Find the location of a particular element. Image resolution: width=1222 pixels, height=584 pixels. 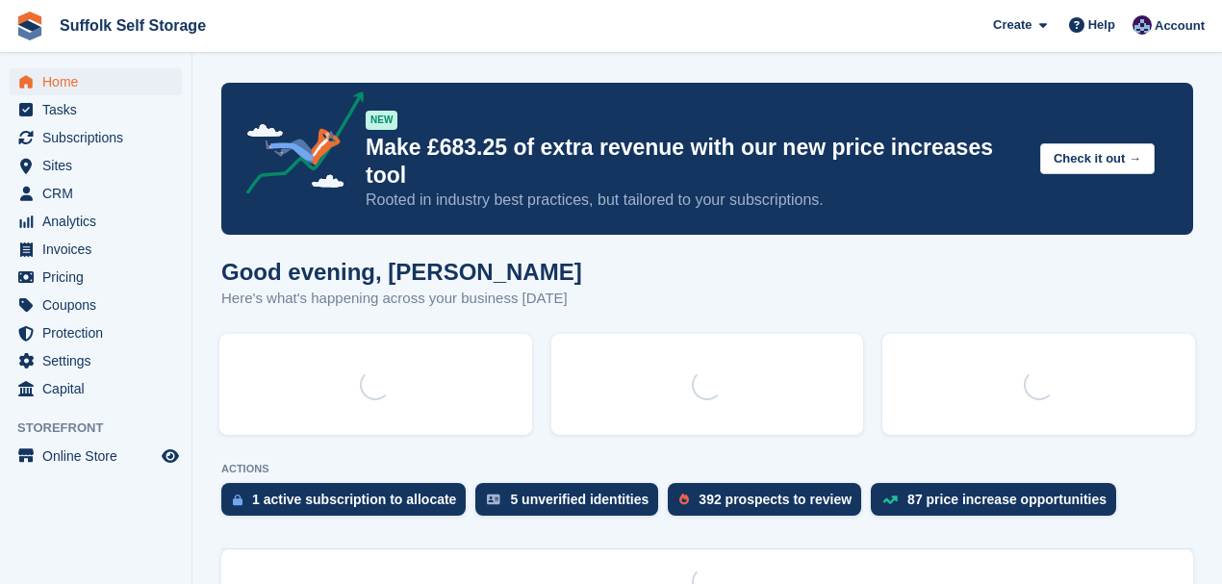

span: Help is located at coordinates (1102, 25).